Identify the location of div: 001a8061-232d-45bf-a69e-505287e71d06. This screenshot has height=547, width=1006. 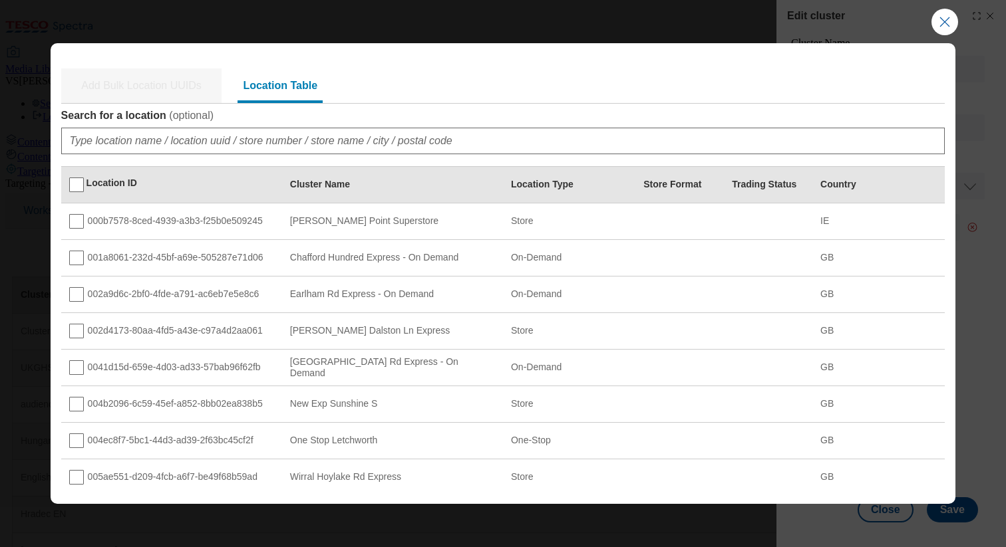
(172, 258).